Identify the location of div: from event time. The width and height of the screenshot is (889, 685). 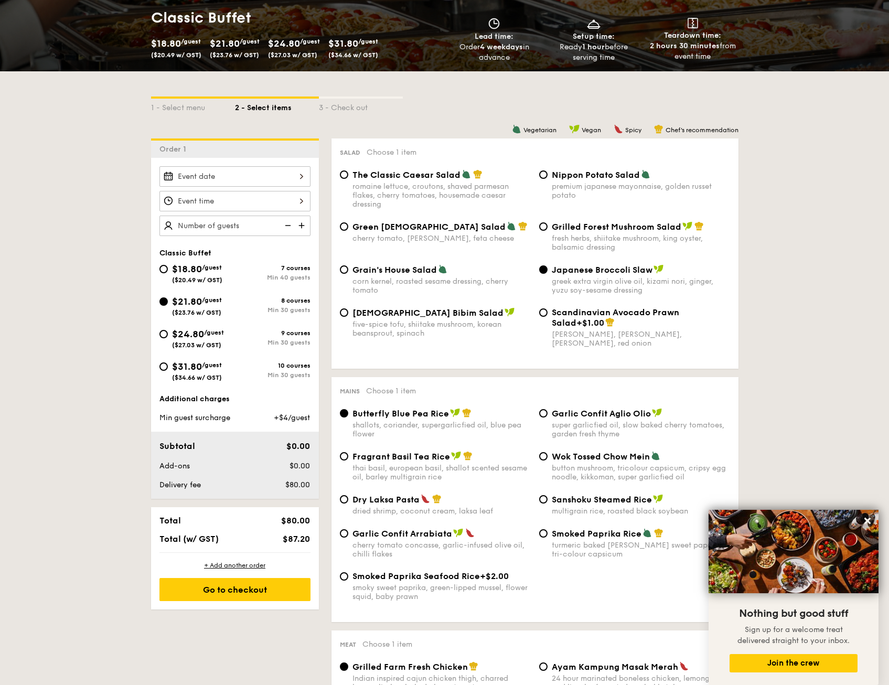
(693, 51).